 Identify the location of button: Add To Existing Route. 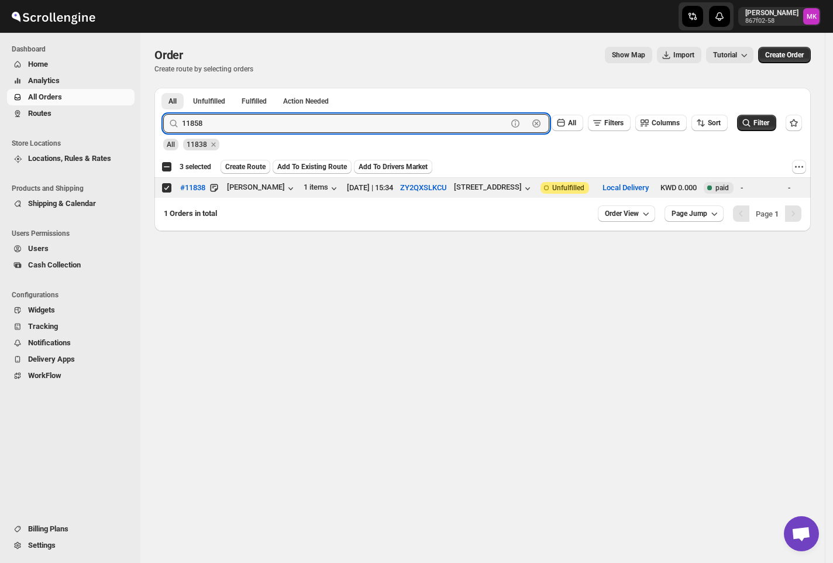
(312, 167).